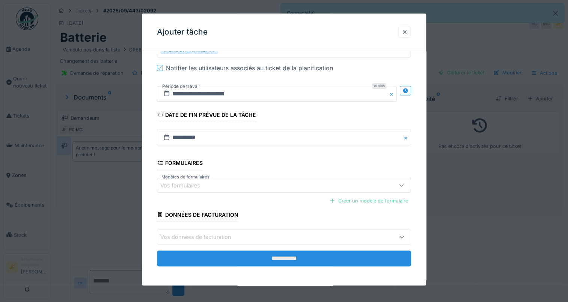 The height and width of the screenshot is (302, 568). What do you see at coordinates (186, 186) in the screenshot?
I see `div: Vos formulaires` at bounding box center [186, 186].